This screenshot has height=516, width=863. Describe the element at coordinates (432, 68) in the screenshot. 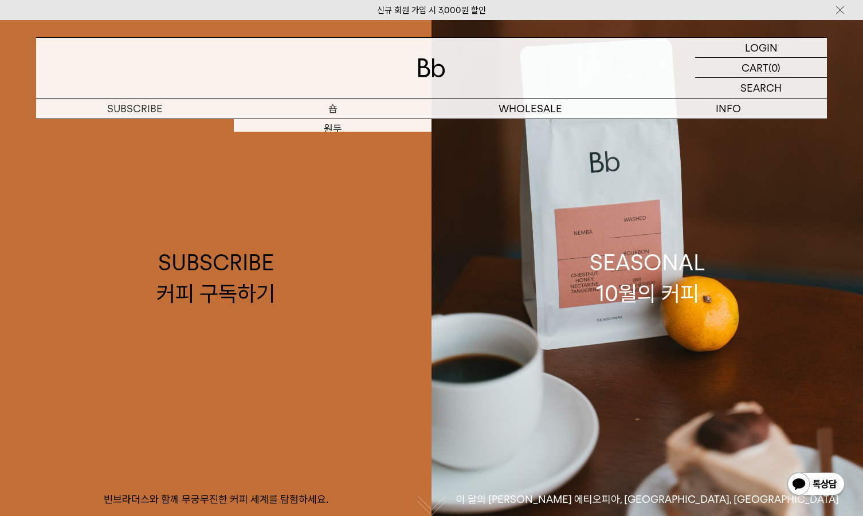

I see `img: 로고` at that location.